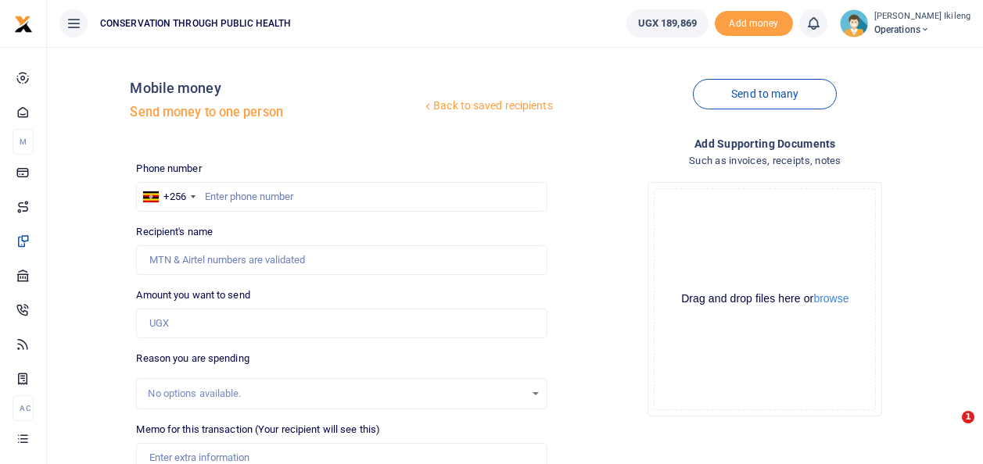 This screenshot has width=983, height=464. I want to click on label: Recipient's name, so click(174, 232).